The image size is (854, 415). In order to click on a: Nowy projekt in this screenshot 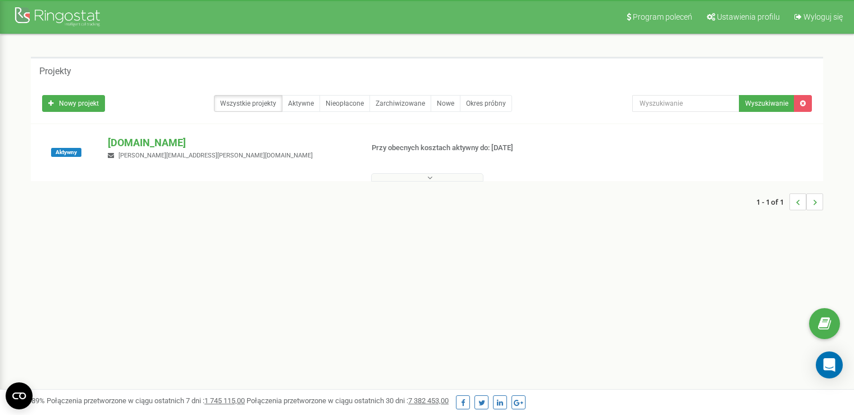, I will do `click(74, 103)`.